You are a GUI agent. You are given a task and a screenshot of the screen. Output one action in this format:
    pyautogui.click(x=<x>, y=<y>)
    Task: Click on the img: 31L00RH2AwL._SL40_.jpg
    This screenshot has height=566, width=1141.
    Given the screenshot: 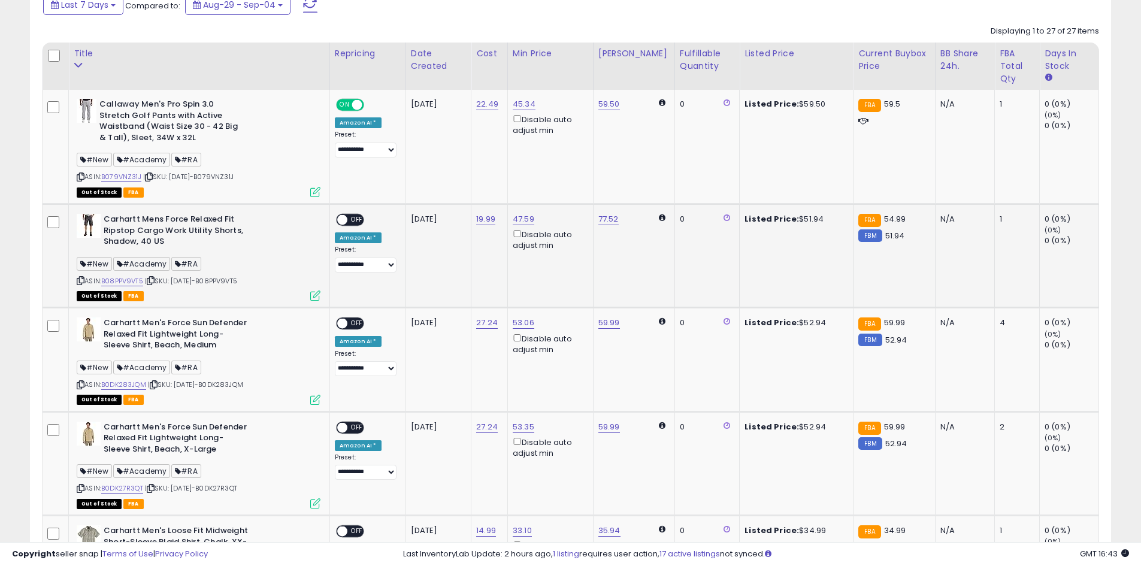 What is the action you would take?
    pyautogui.click(x=89, y=226)
    